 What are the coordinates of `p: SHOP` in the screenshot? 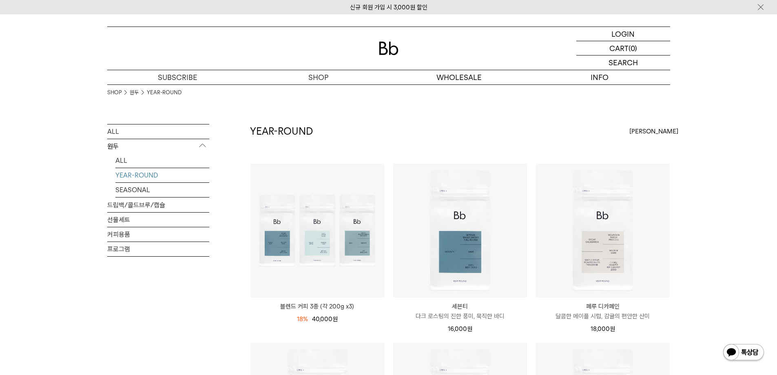 It's located at (318, 77).